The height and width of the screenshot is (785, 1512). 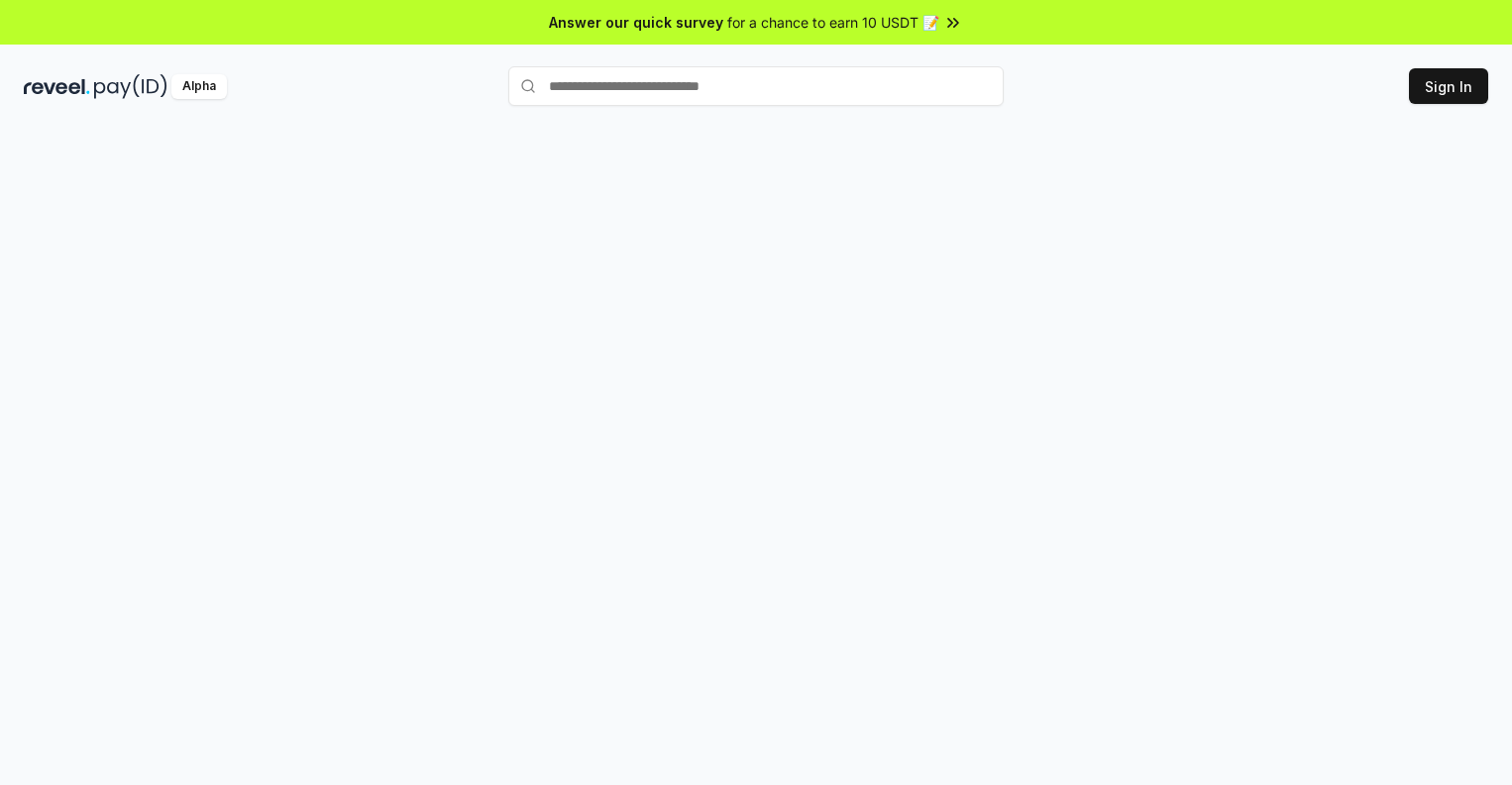 What do you see at coordinates (199, 86) in the screenshot?
I see `div: Alpha` at bounding box center [199, 86].